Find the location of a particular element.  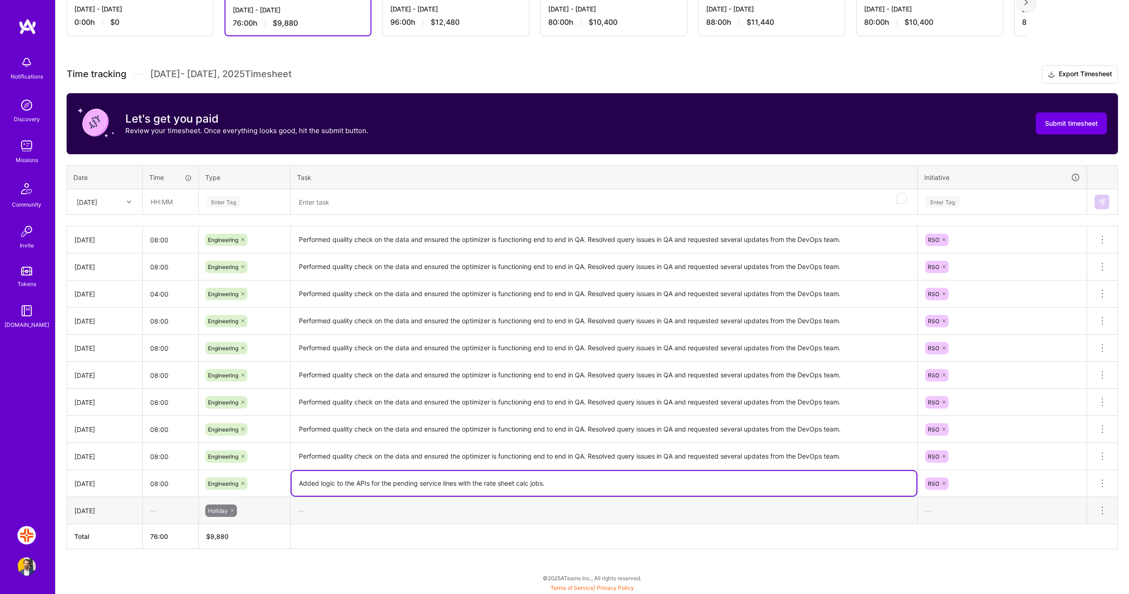

img: HCA: P0076387 IRC - Rate Sheet Optimization is located at coordinates (27, 535).